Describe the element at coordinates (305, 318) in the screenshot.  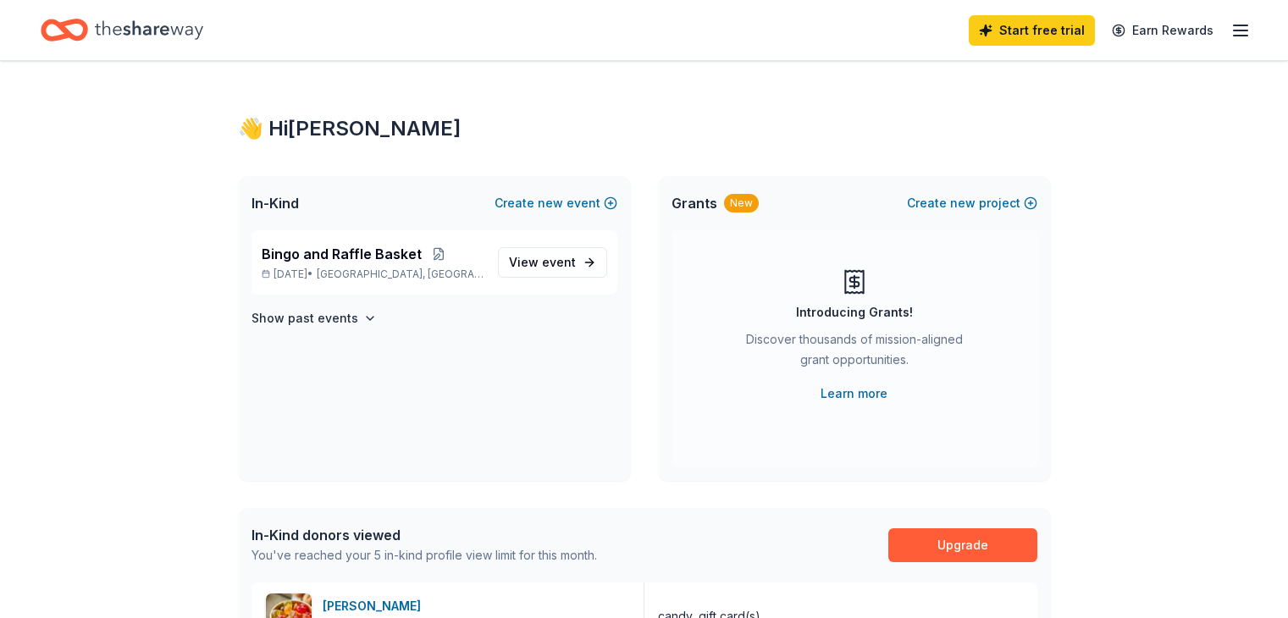
I see `h4: Show past events` at that location.